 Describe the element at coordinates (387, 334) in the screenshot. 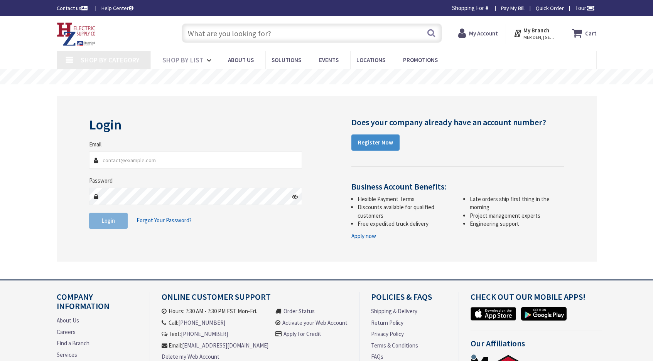

I see `a: Privacy Policy` at that location.